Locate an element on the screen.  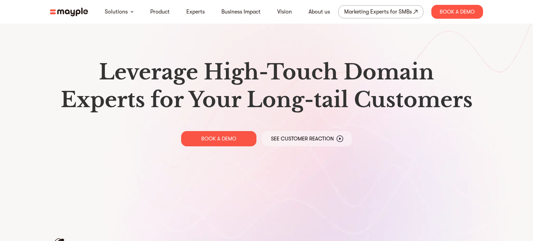
p: See Customer Reaction is located at coordinates (302, 139).